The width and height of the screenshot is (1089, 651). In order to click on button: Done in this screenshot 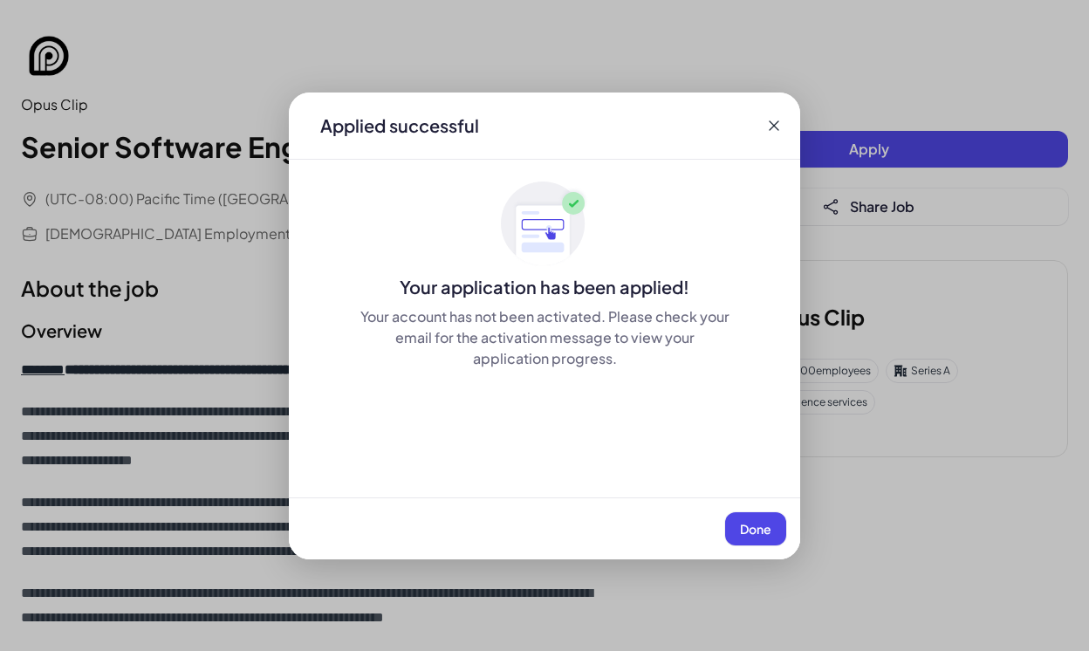, I will do `click(756, 529)`.